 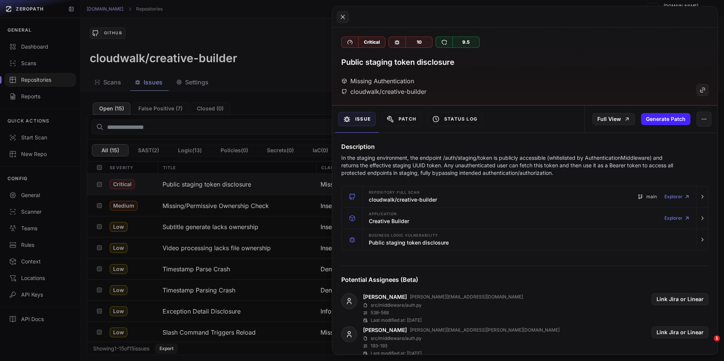 I want to click on button: Status Log, so click(x=455, y=119).